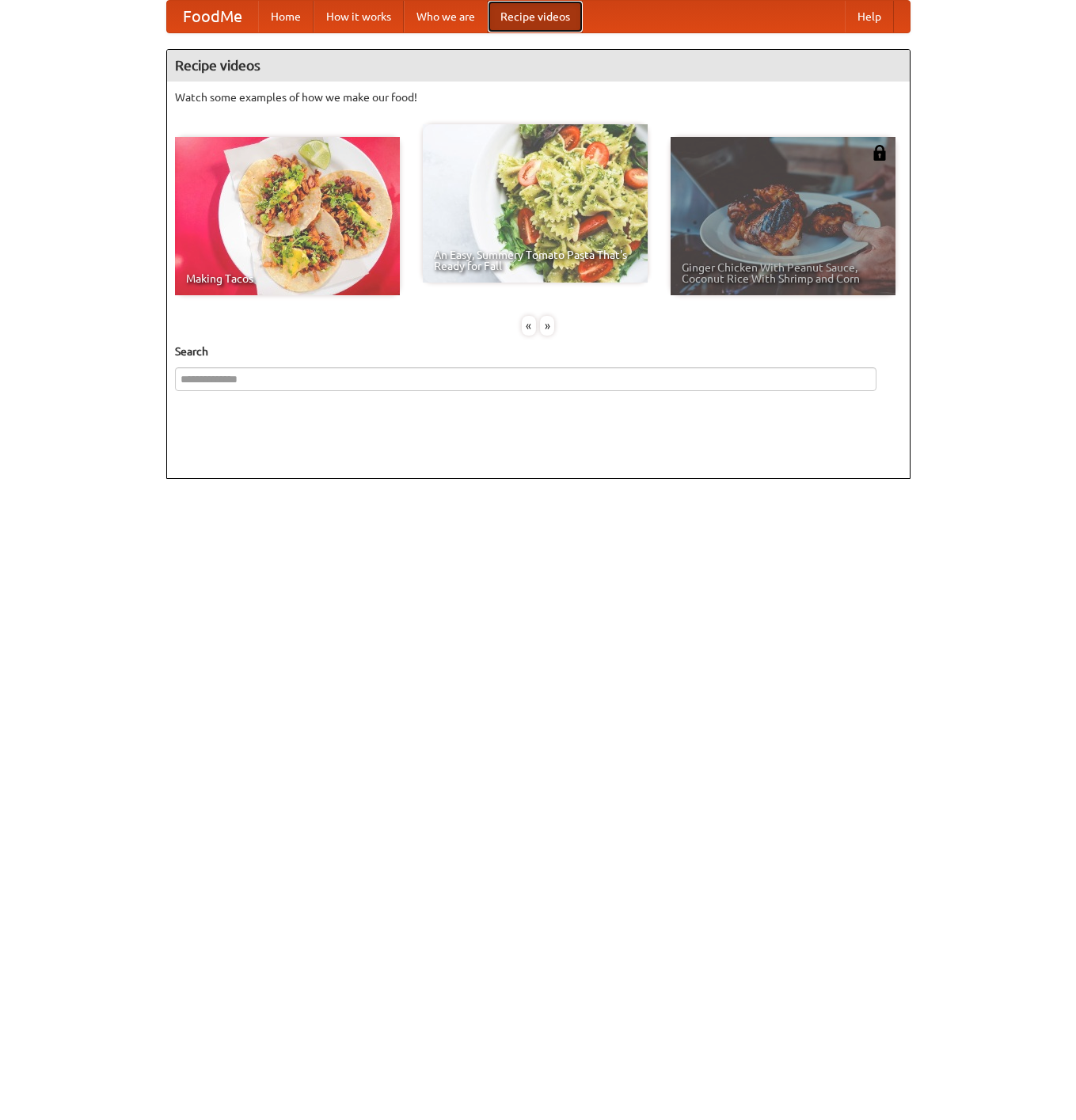  What do you see at coordinates (286, 17) in the screenshot?
I see `a: Home` at bounding box center [286, 17].